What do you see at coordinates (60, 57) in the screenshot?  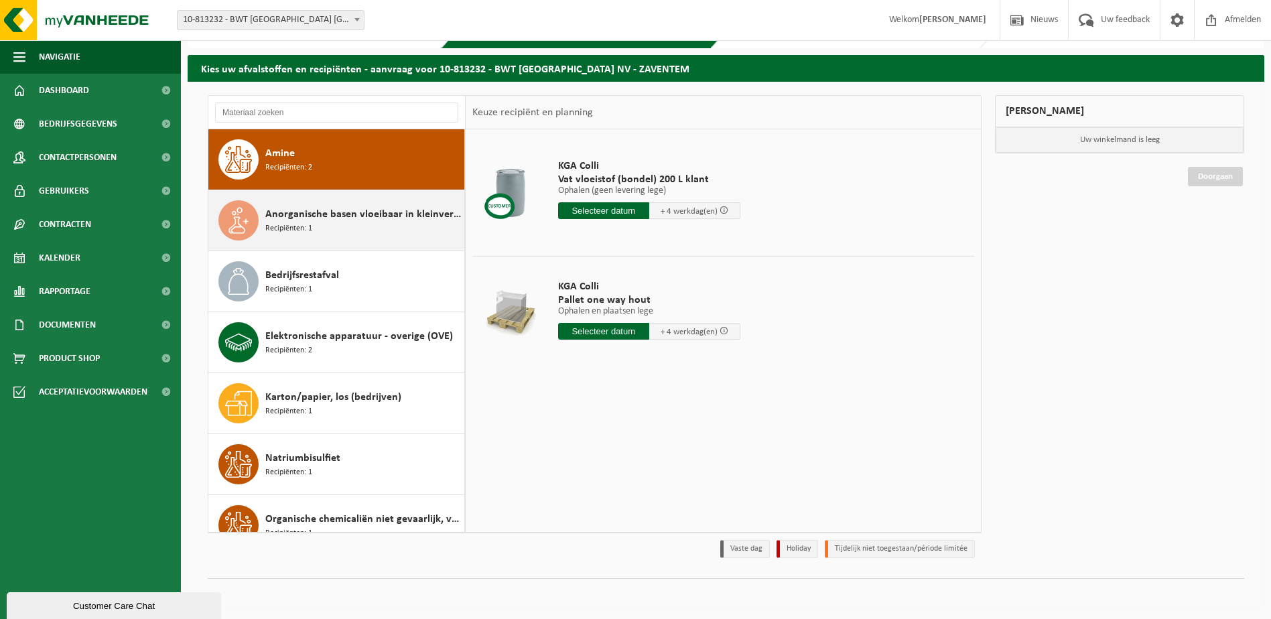 I see `span: Navigatie` at bounding box center [60, 57].